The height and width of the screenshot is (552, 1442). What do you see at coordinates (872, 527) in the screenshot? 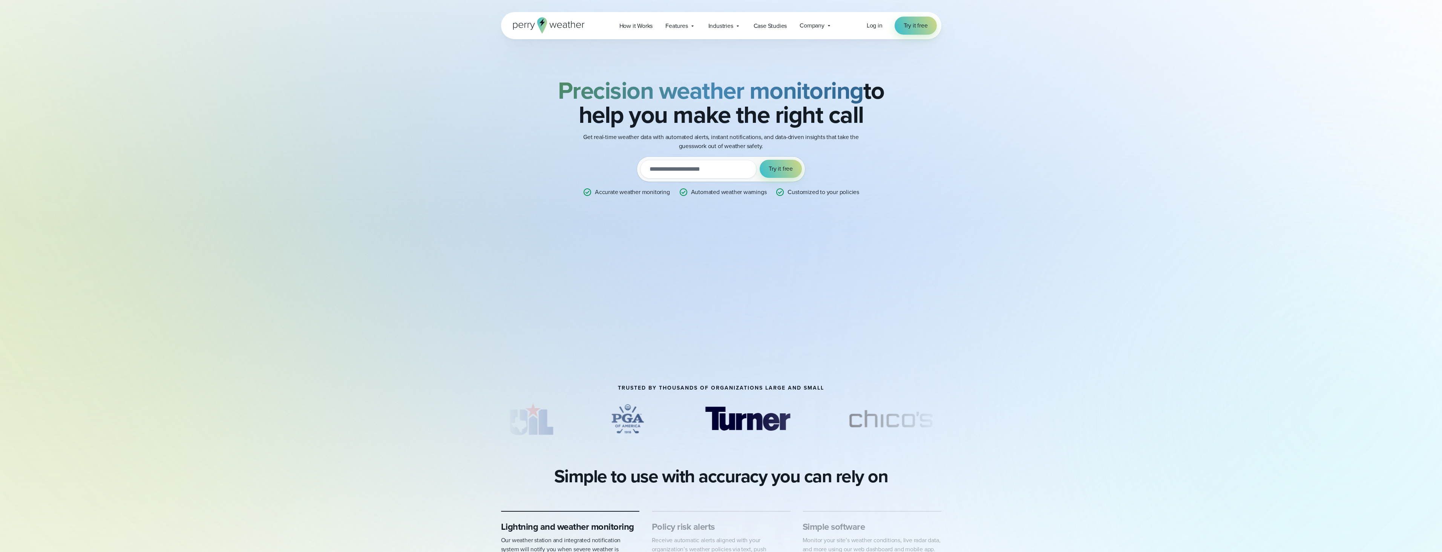
I see `h3: Simple software` at bounding box center [872, 527].